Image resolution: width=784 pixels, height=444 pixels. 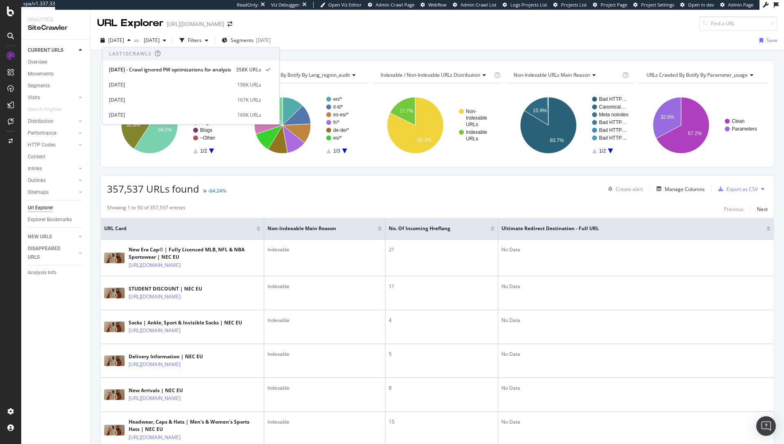 What do you see at coordinates (744, 129) in the screenshot?
I see `text: Parameters` at bounding box center [744, 129].